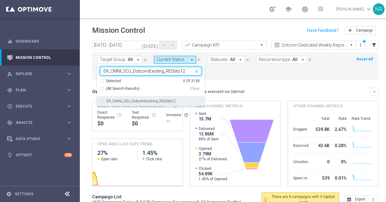  I want to click on i: gps_fixed, so click(10, 90).